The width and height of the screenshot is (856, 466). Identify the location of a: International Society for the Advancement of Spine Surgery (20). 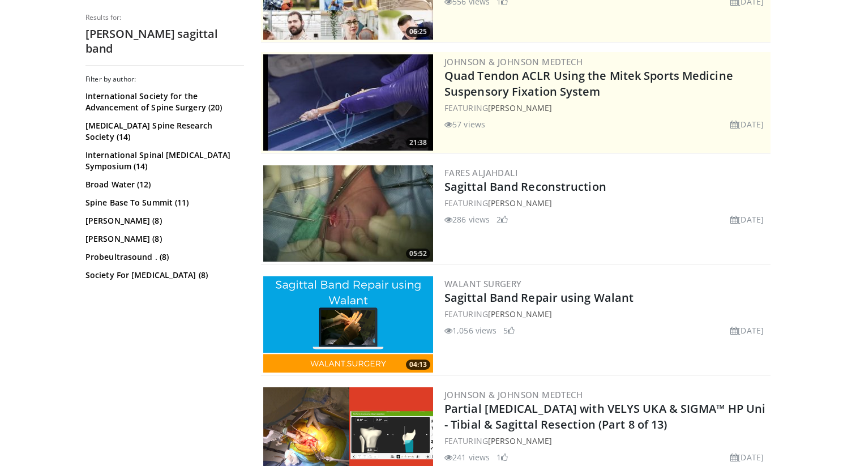
(163, 102).